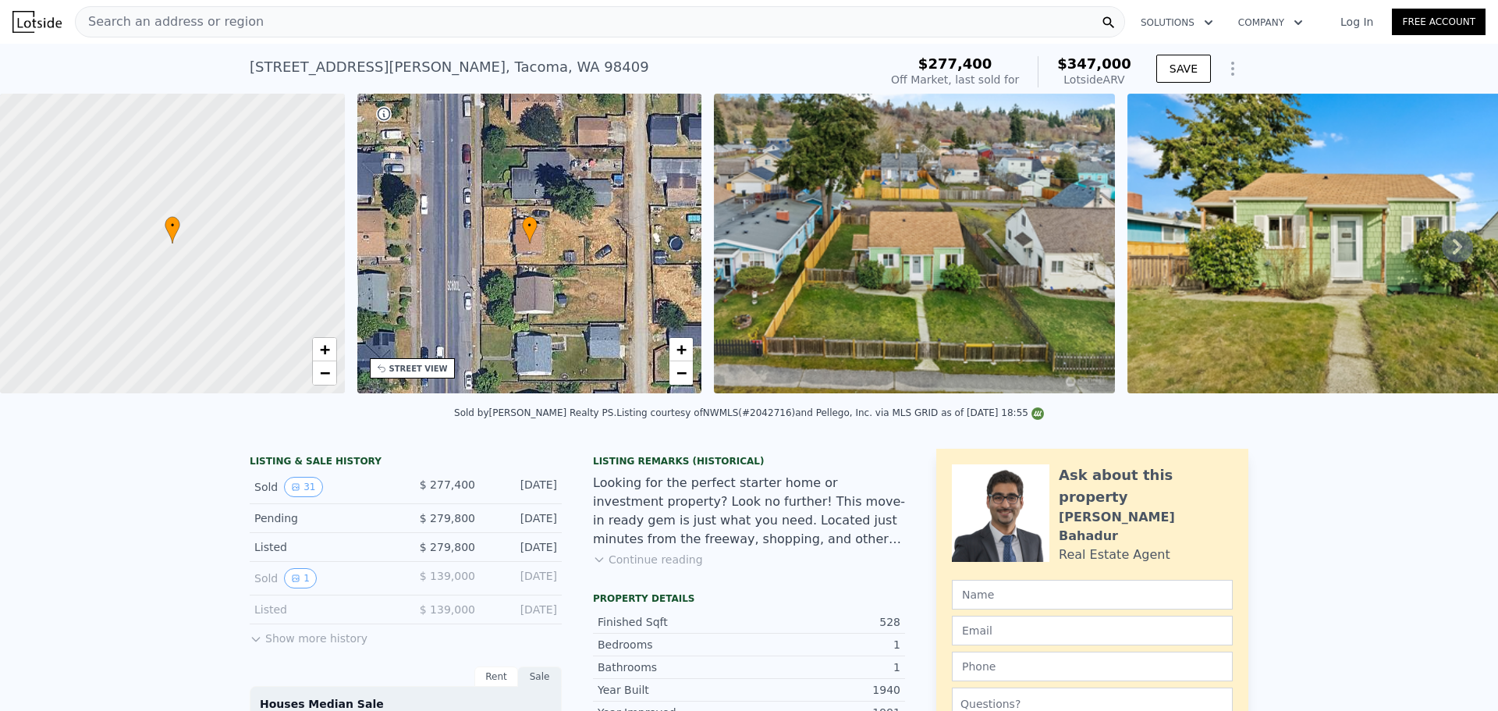 The height and width of the screenshot is (711, 1498). I want to click on button: Company, so click(1270, 23).